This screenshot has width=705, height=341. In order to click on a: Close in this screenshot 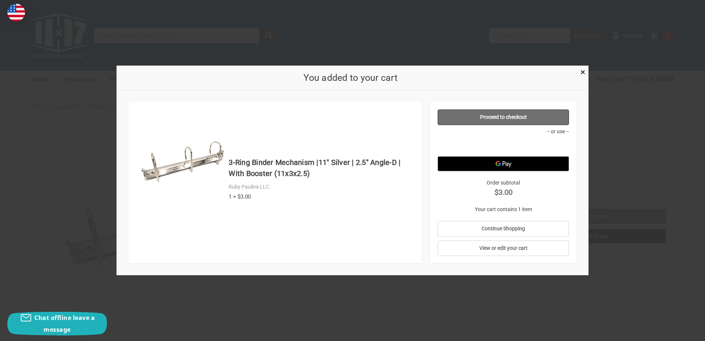, I will do `click(583, 71)`.